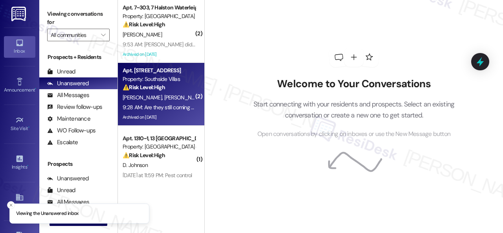 Image resolution: width=503 pixels, height=233 pixels. What do you see at coordinates (354, 84) in the screenshot?
I see `h2: Welcome to Your Conversations` at bounding box center [354, 84].